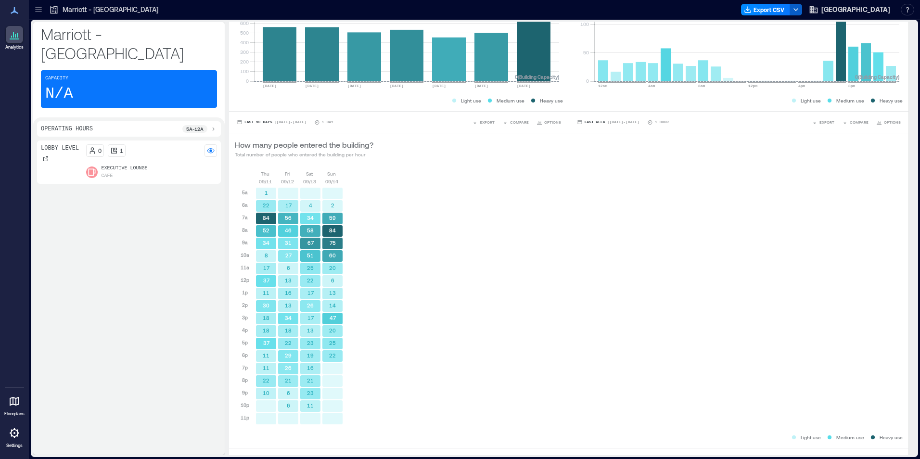 The image size is (920, 459). Describe the element at coordinates (585, 52) in the screenshot. I see `tspan: 50` at that location.